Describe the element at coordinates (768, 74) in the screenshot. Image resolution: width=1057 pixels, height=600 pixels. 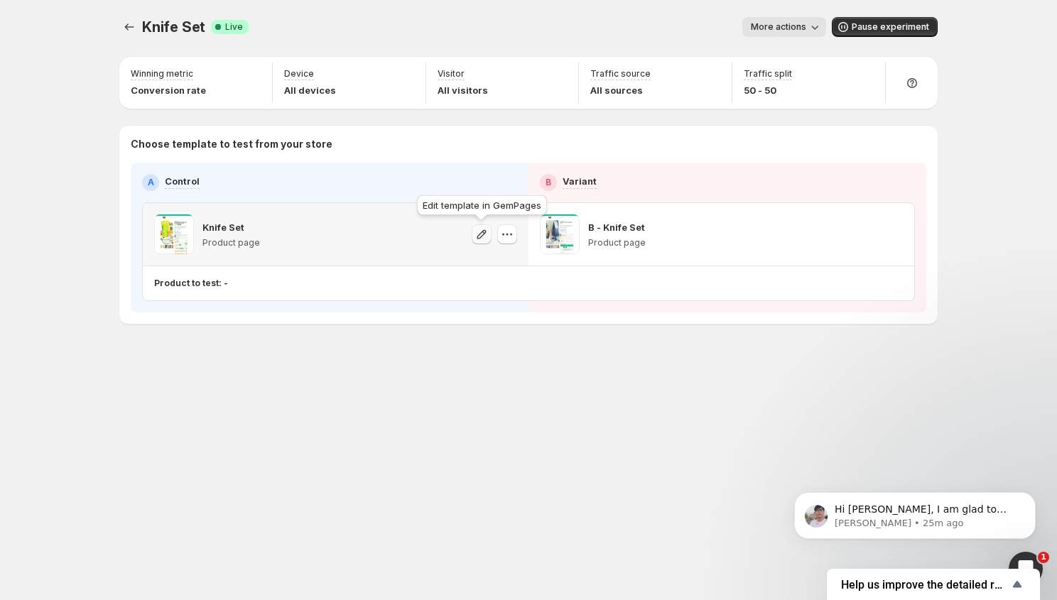
I see `p: Traffic split` at that location.